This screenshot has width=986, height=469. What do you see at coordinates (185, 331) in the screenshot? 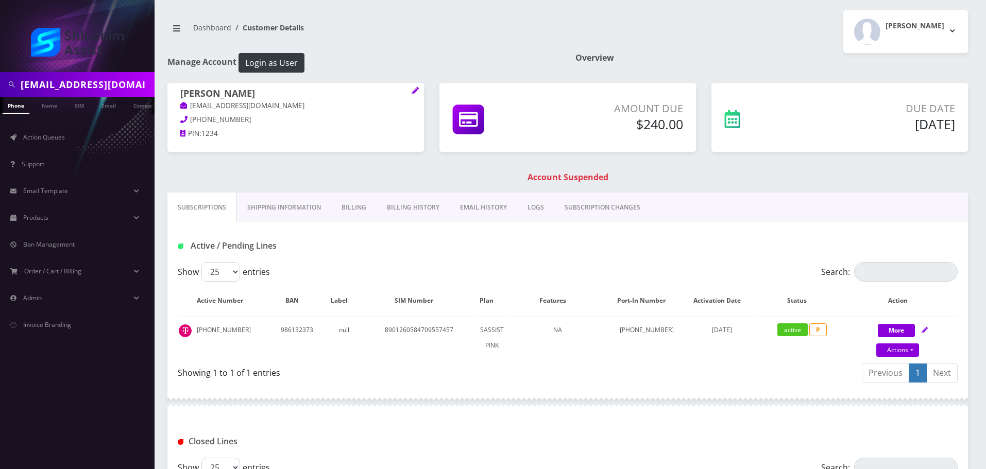
I see `img: t_img.png` at bounding box center [185, 331].